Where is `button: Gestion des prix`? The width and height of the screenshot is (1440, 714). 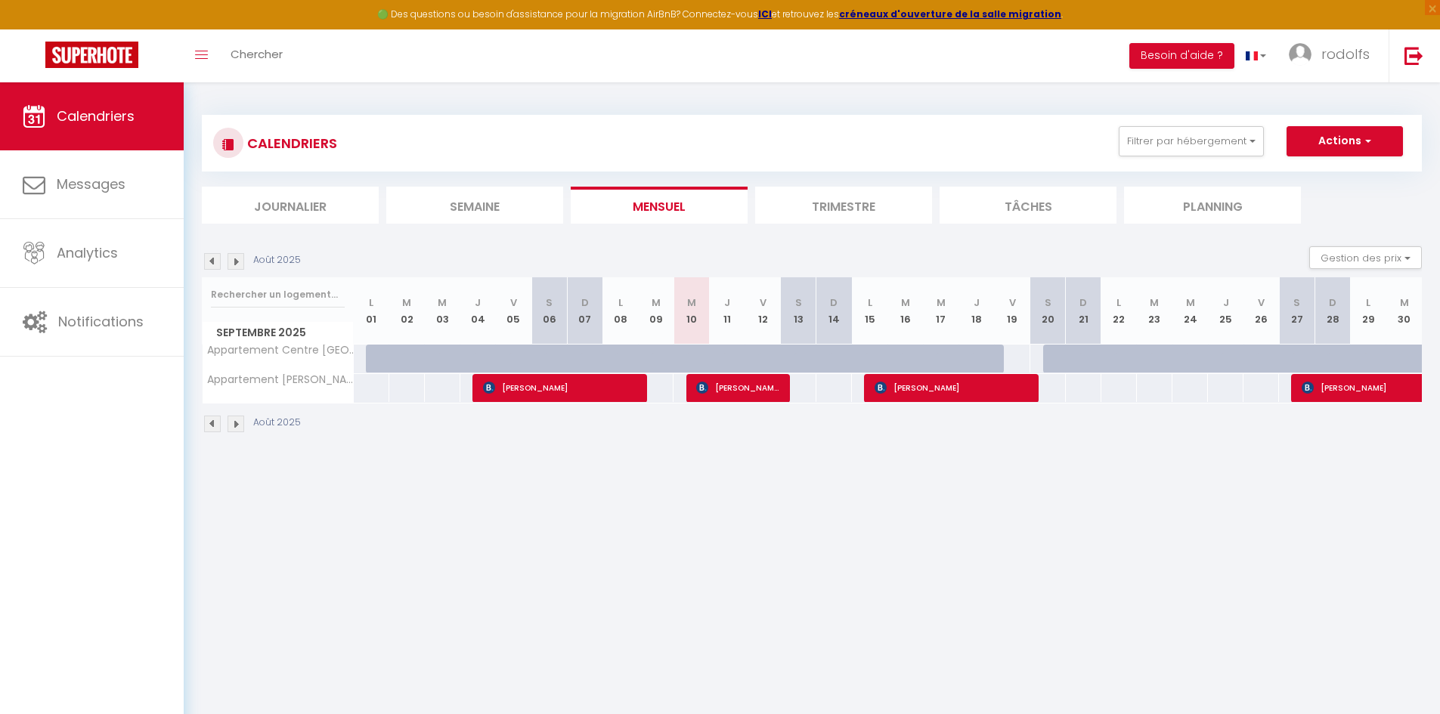 button: Gestion des prix is located at coordinates (1365, 258).